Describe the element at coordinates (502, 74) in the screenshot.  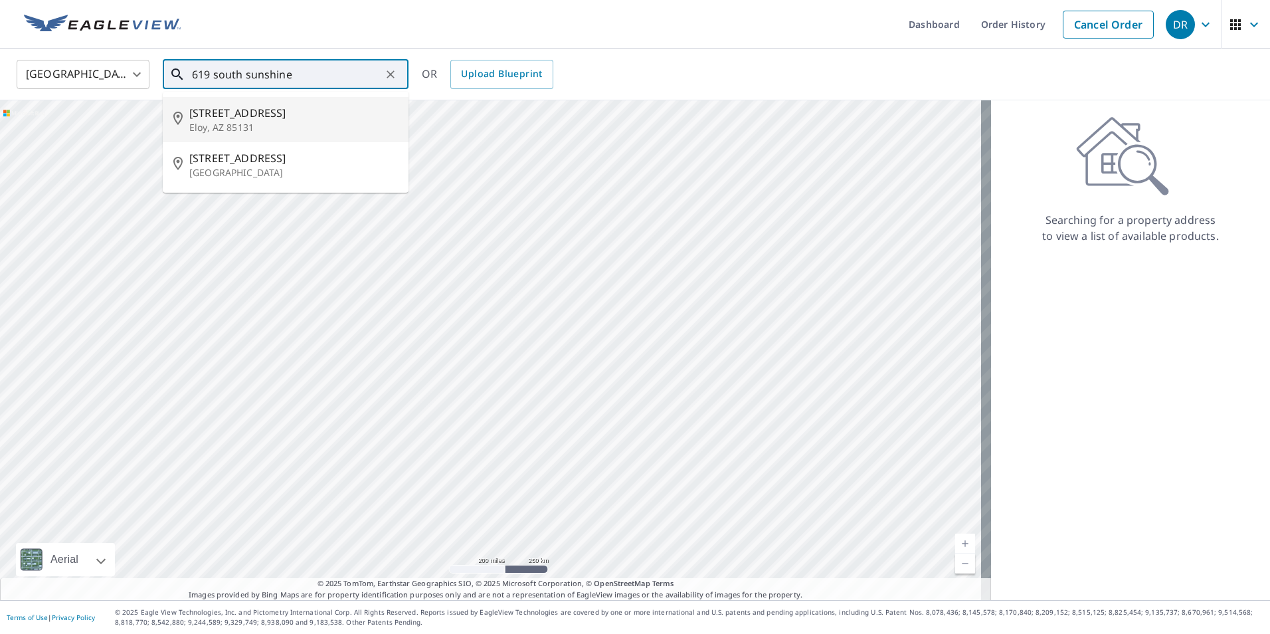
I see `a: Upload Blueprint` at that location.